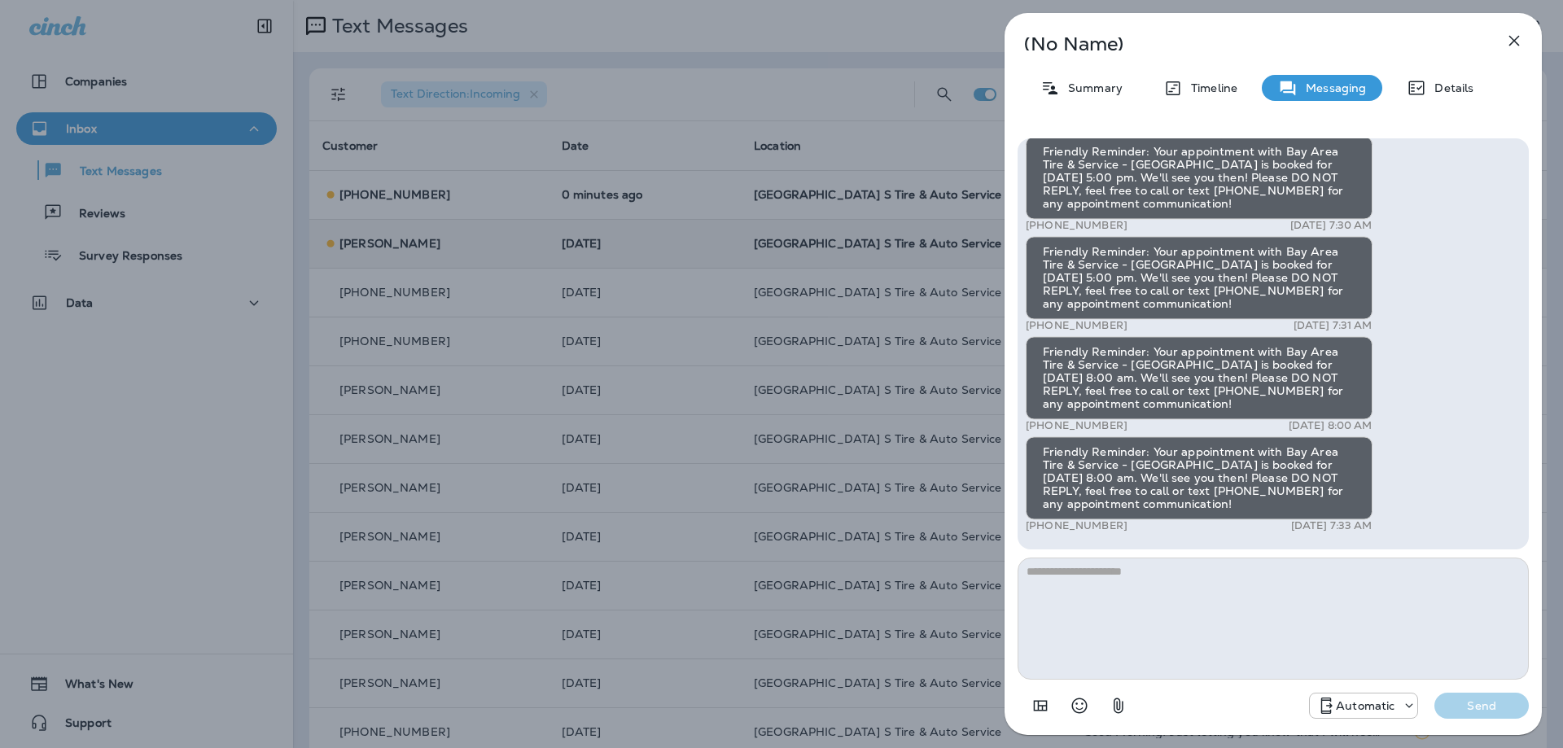 Image resolution: width=1563 pixels, height=748 pixels. Describe the element at coordinates (1247, 44) in the screenshot. I see `p: (No Name)` at that location.